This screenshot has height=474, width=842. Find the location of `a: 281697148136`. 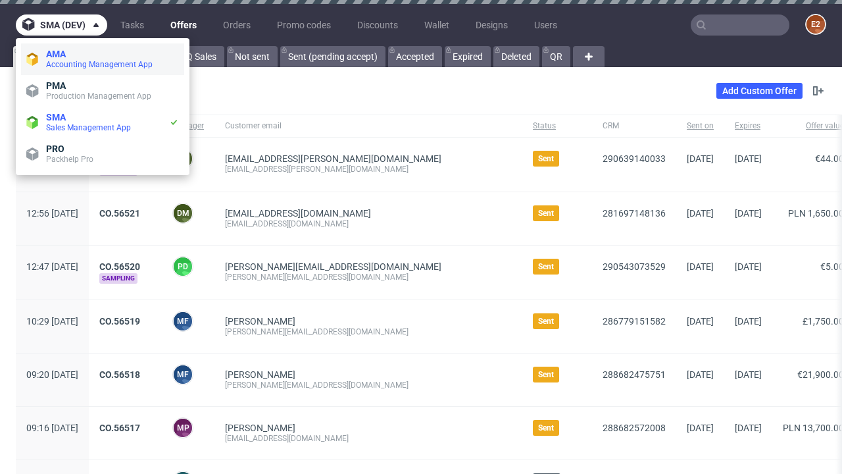

a: 281697148136 is located at coordinates (634, 213).